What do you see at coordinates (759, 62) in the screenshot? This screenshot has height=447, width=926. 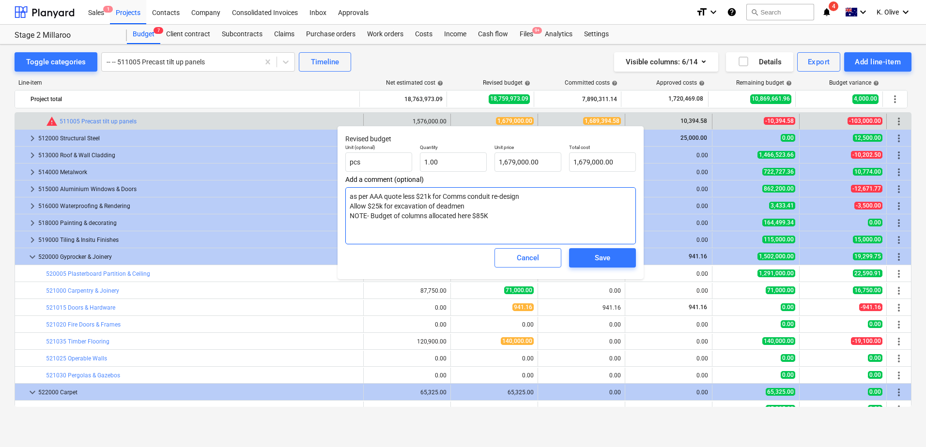 I see `div: Details` at bounding box center [759, 62].